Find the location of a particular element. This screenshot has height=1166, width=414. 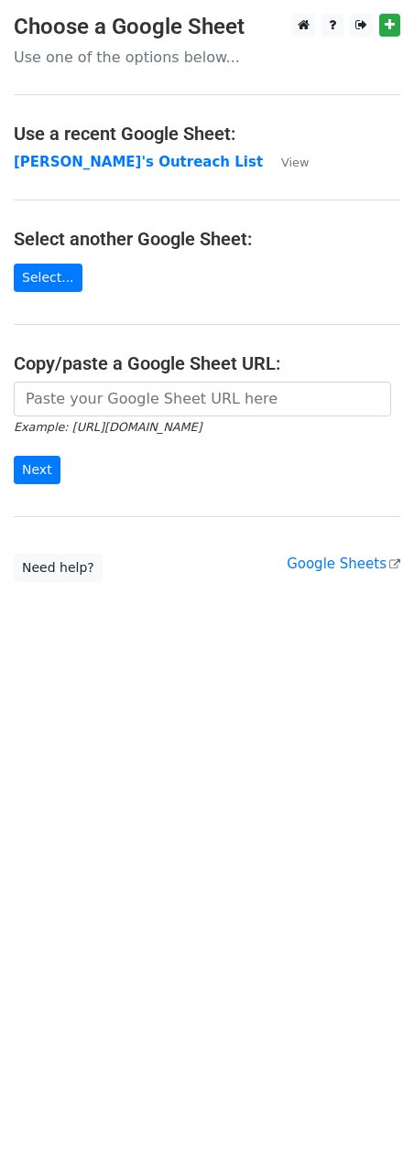

h4: Use a recent Google Sheet: is located at coordinates (207, 134).